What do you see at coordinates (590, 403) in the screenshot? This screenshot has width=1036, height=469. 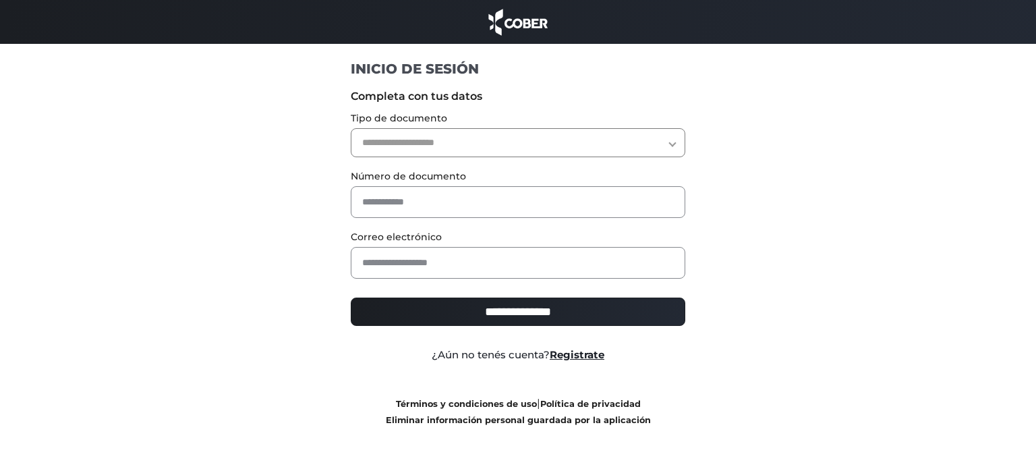 I see `a: Política de privacidad` at bounding box center [590, 403].